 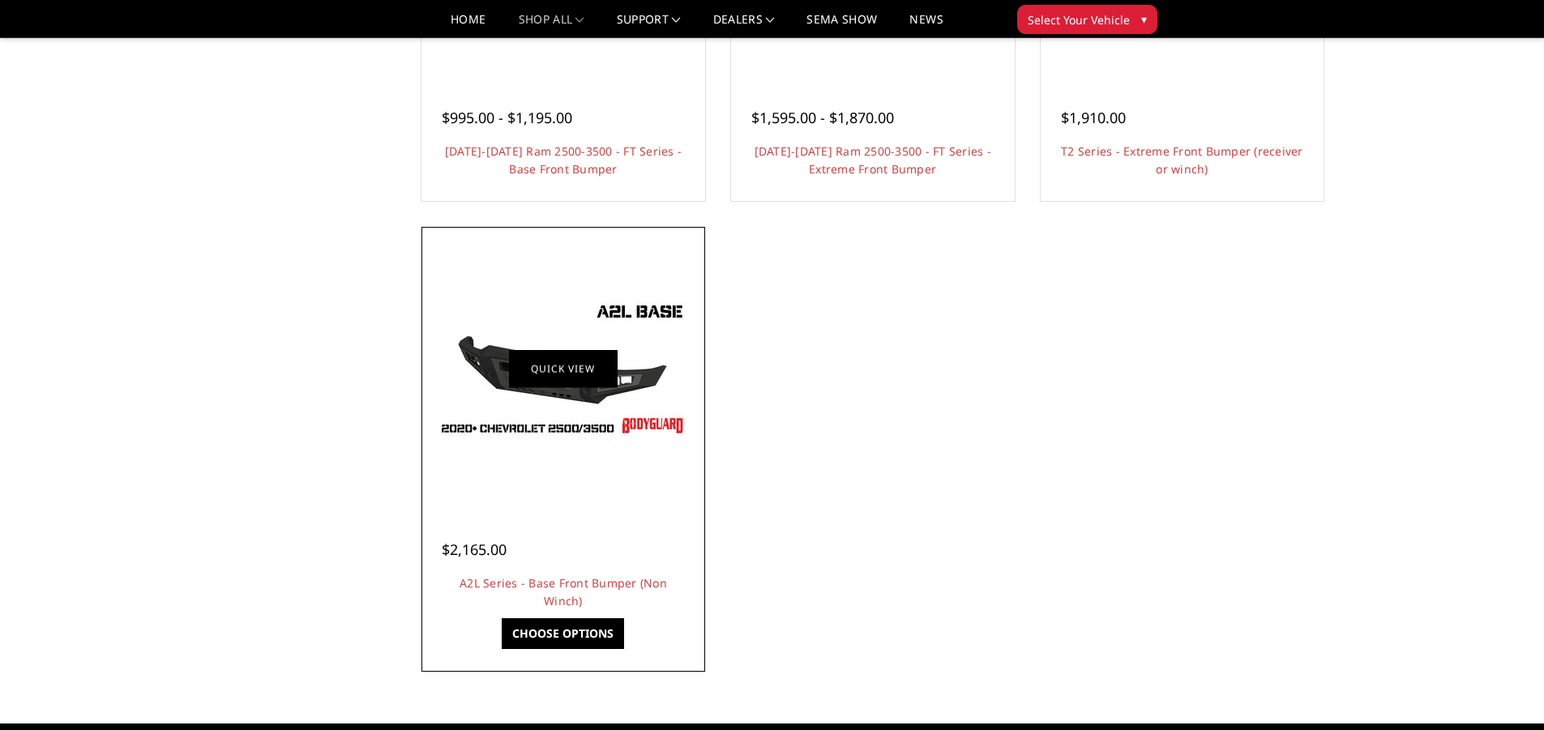 I want to click on a: News, so click(x=925, y=25).